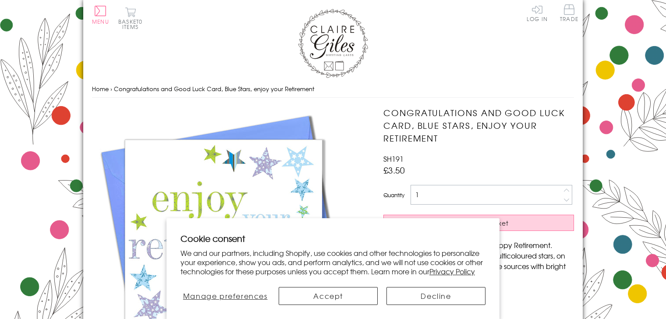 The height and width of the screenshot is (319, 666). I want to click on span: £3.50, so click(394, 170).